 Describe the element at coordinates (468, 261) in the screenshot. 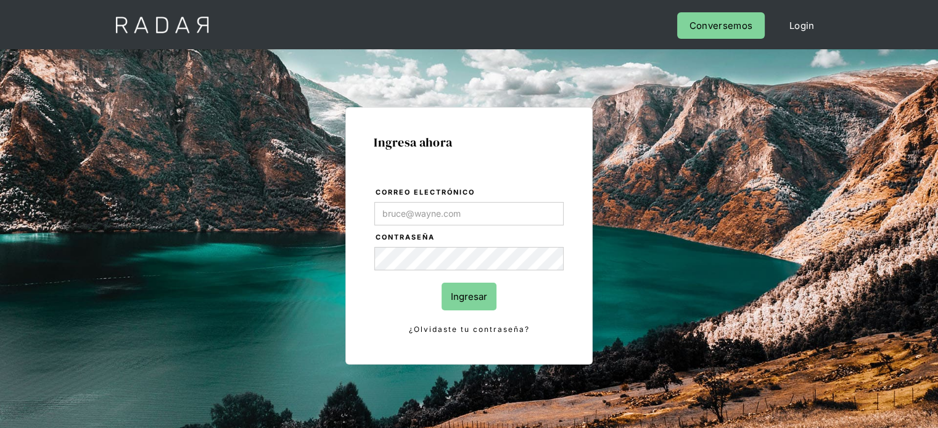

I see `form: Login Form` at that location.